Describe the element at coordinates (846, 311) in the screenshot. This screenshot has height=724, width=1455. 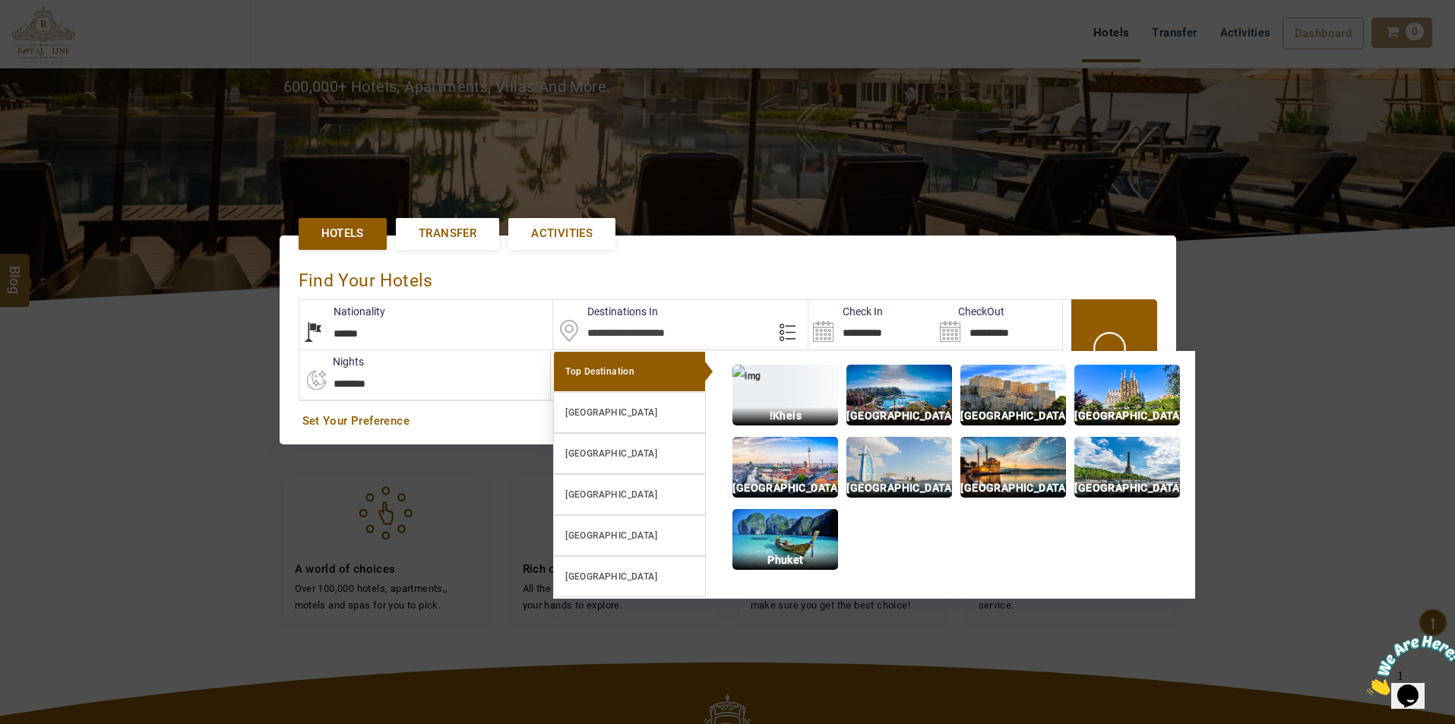
I see `label: Check In` at that location.